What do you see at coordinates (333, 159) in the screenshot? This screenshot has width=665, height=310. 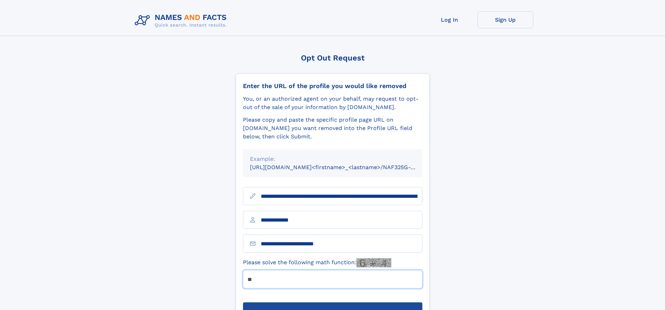 I see `div: Example:` at bounding box center [333, 159].